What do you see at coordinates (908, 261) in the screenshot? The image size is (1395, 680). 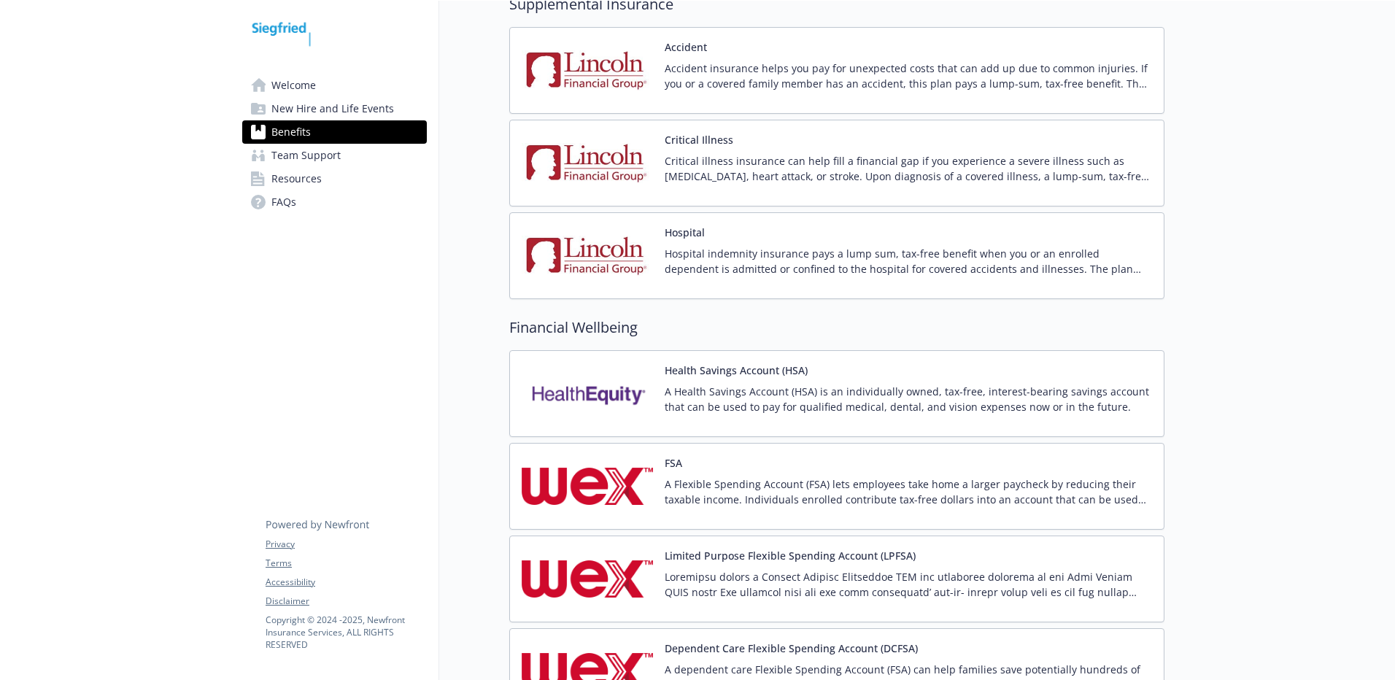 I see `p: Hospital indemnity insurance pays a lump sum, tax-free benefit when you or an enrolled dependent ...` at bounding box center [908, 261].